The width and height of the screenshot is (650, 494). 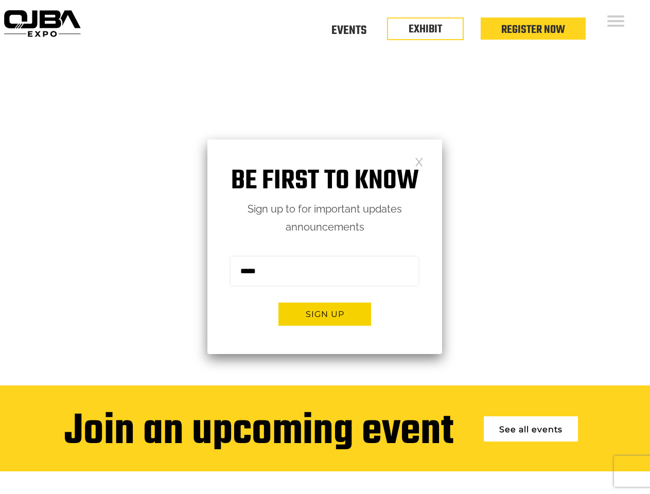 What do you see at coordinates (419, 161) in the screenshot?
I see `a: Close` at bounding box center [419, 161].